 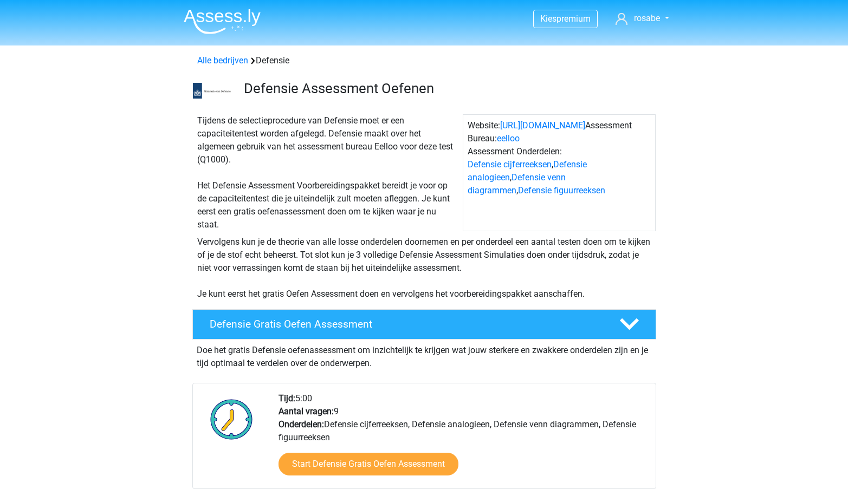 I want to click on span: premium, so click(x=573, y=18).